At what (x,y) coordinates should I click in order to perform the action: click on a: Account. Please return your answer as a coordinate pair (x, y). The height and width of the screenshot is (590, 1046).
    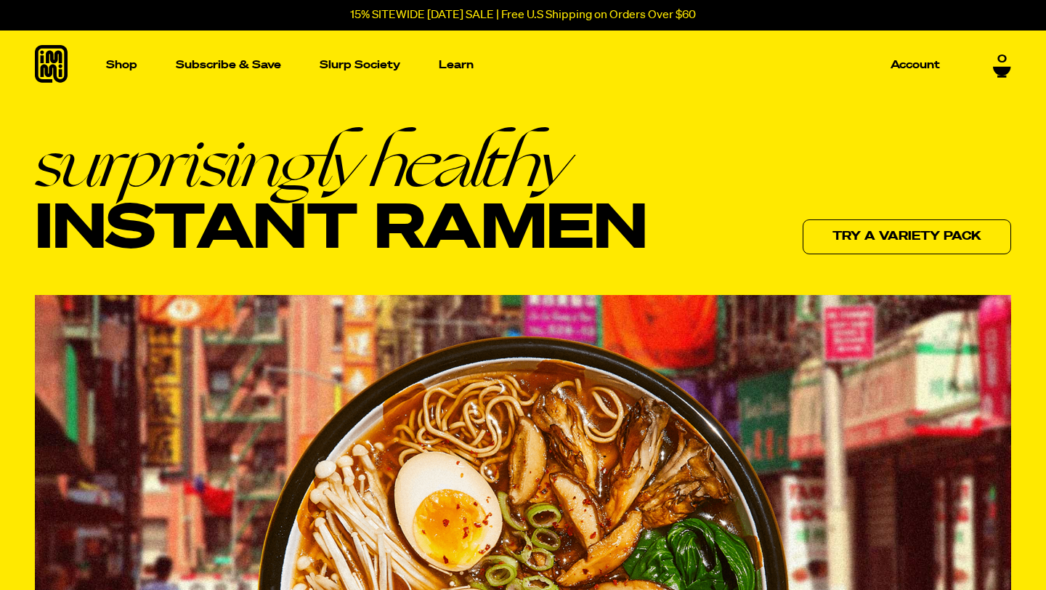
    Looking at the image, I should click on (915, 65).